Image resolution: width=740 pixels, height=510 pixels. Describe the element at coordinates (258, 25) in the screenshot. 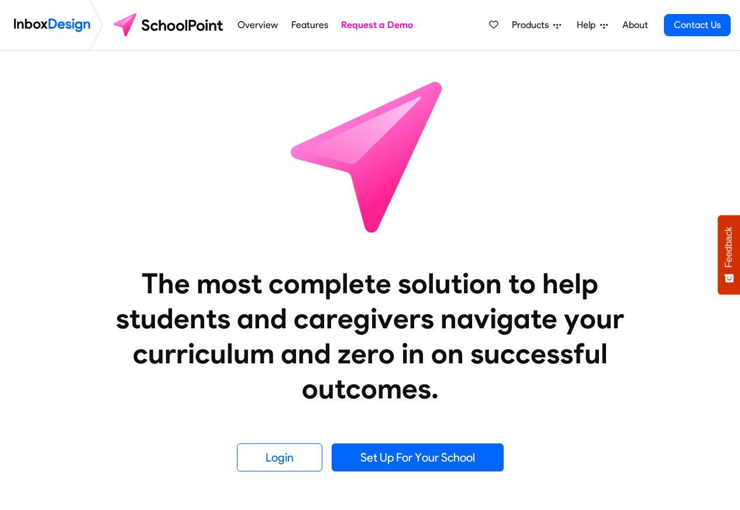

I see `a: Overview` at that location.